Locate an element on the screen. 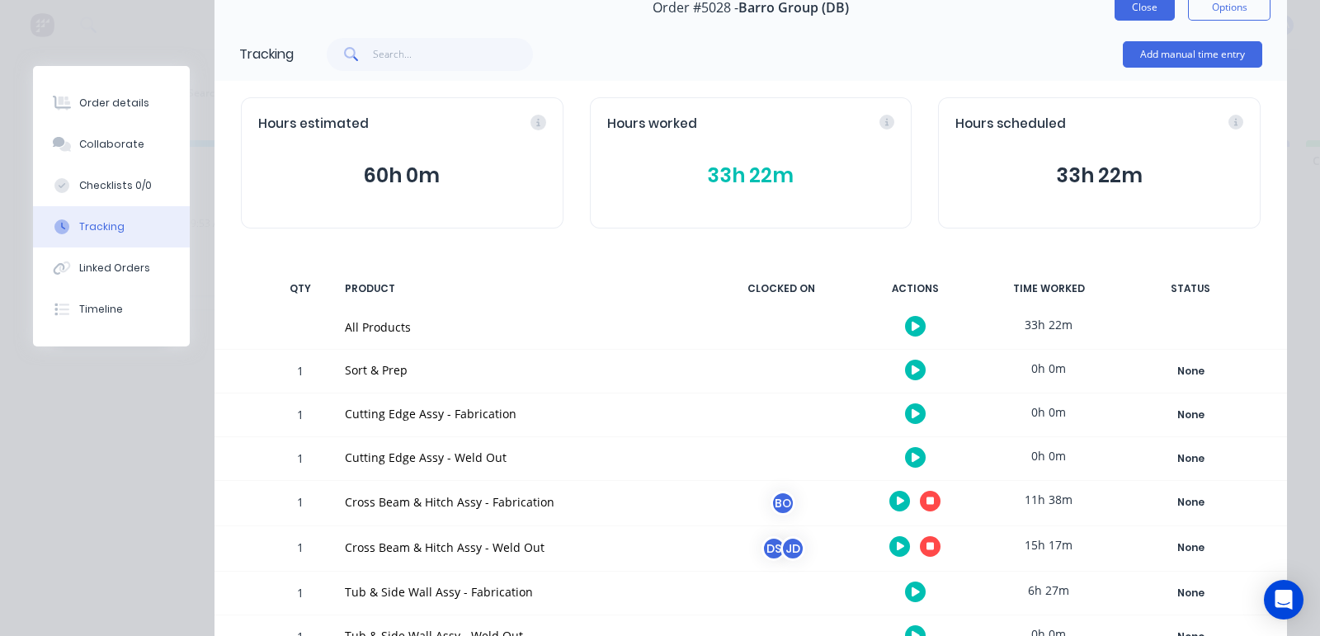  div: Timeline is located at coordinates (101, 309).